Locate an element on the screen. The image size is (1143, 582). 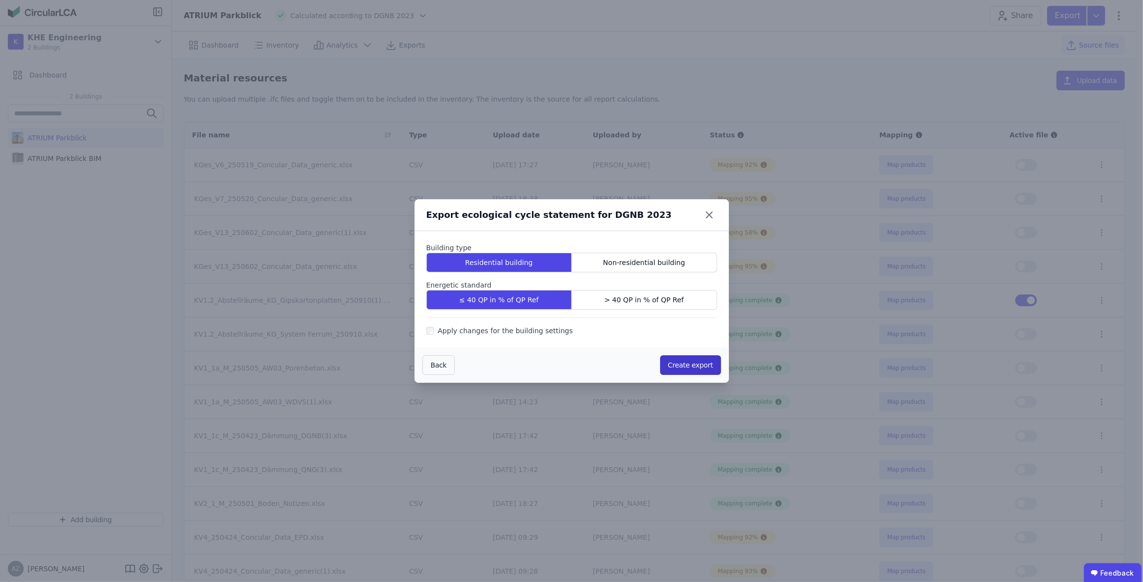
span: > 40 QP in % of QP Ref is located at coordinates (644, 300).